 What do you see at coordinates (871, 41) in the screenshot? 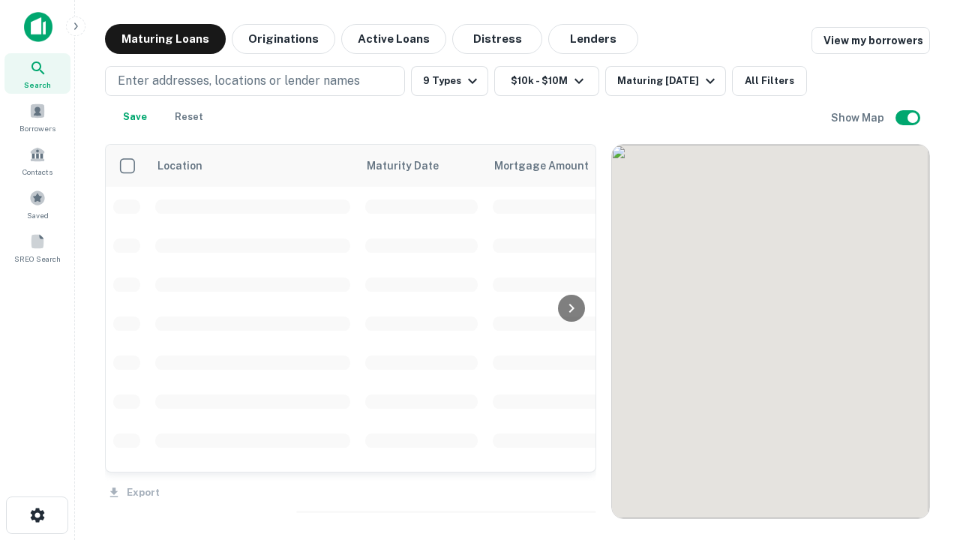
I see `a: View my borrowers` at bounding box center [871, 41].